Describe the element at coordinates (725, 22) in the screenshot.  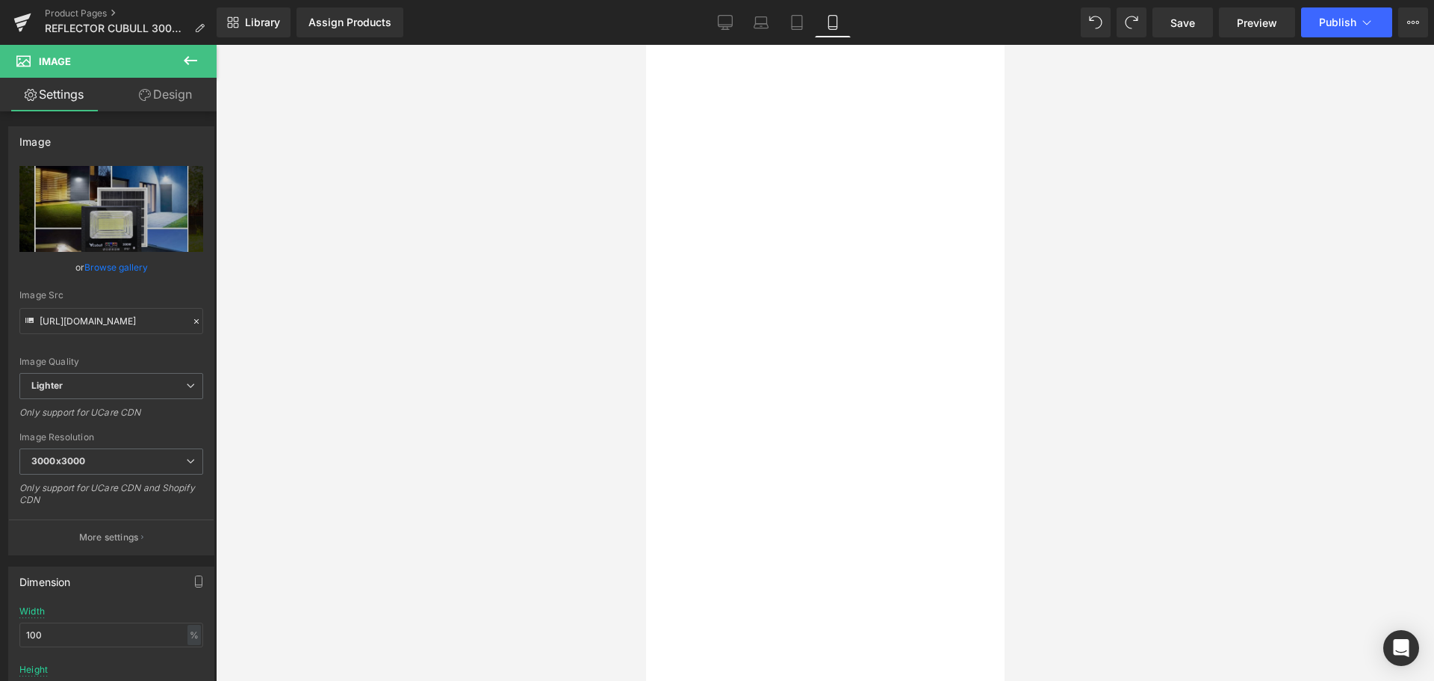
I see `a: Desktop` at that location.